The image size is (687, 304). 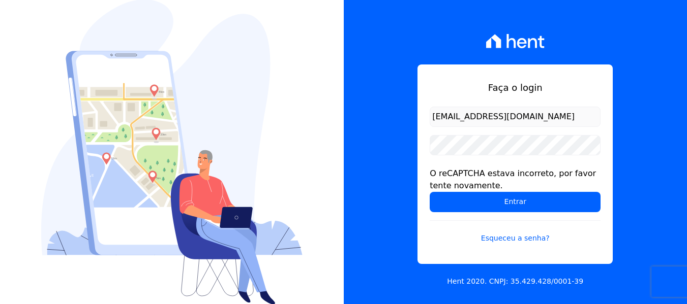 What do you see at coordinates (515, 117) in the screenshot?
I see `input: Email` at bounding box center [515, 117].